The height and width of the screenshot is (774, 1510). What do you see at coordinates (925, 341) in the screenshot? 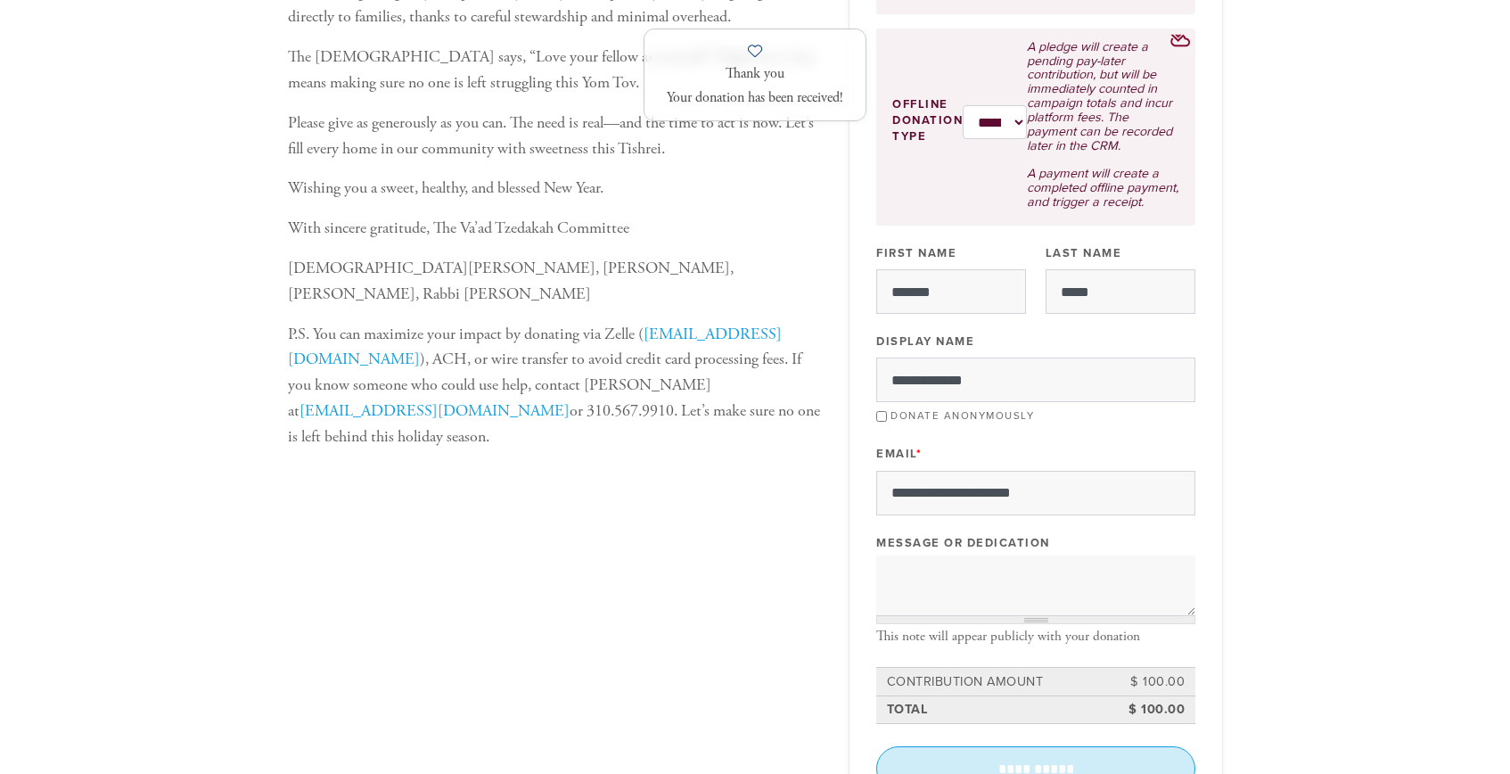
I see `label: Display Name` at bounding box center [925, 341].